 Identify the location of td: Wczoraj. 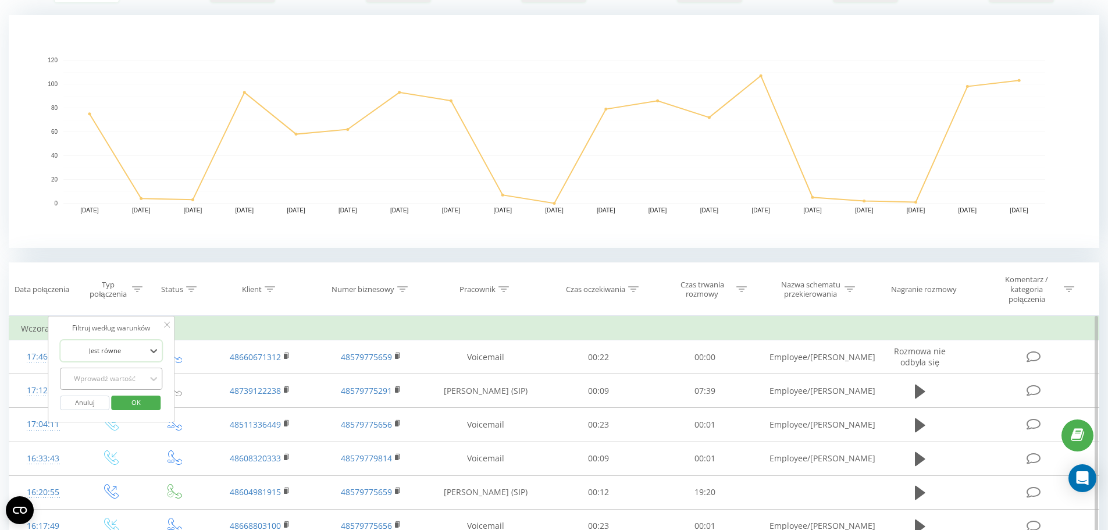
(554, 329).